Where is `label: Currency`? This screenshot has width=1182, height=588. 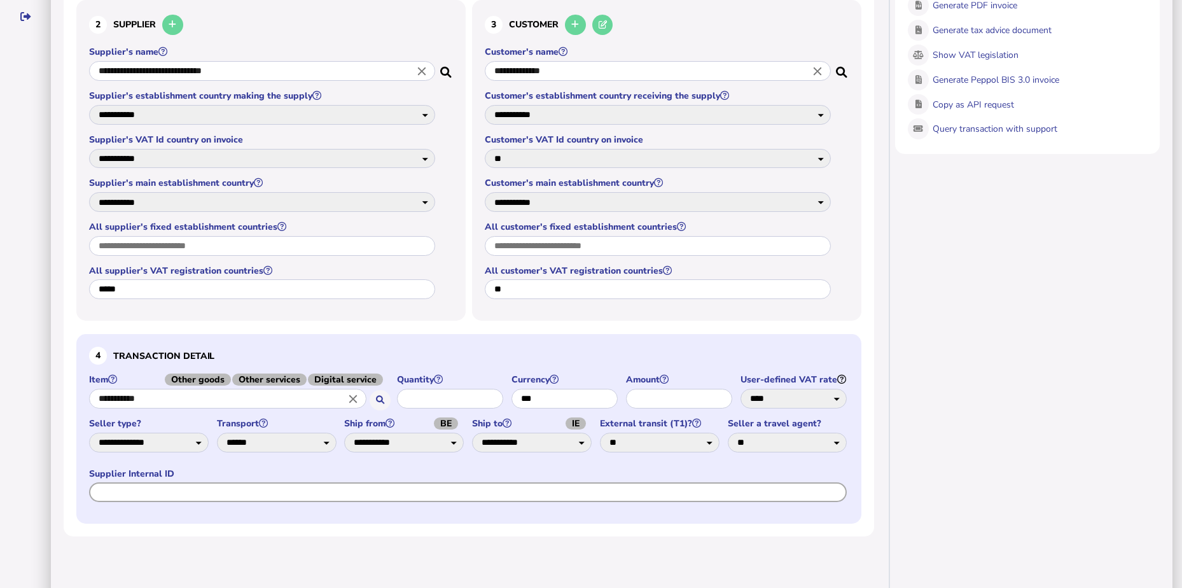
label: Currency is located at coordinates (566, 379).